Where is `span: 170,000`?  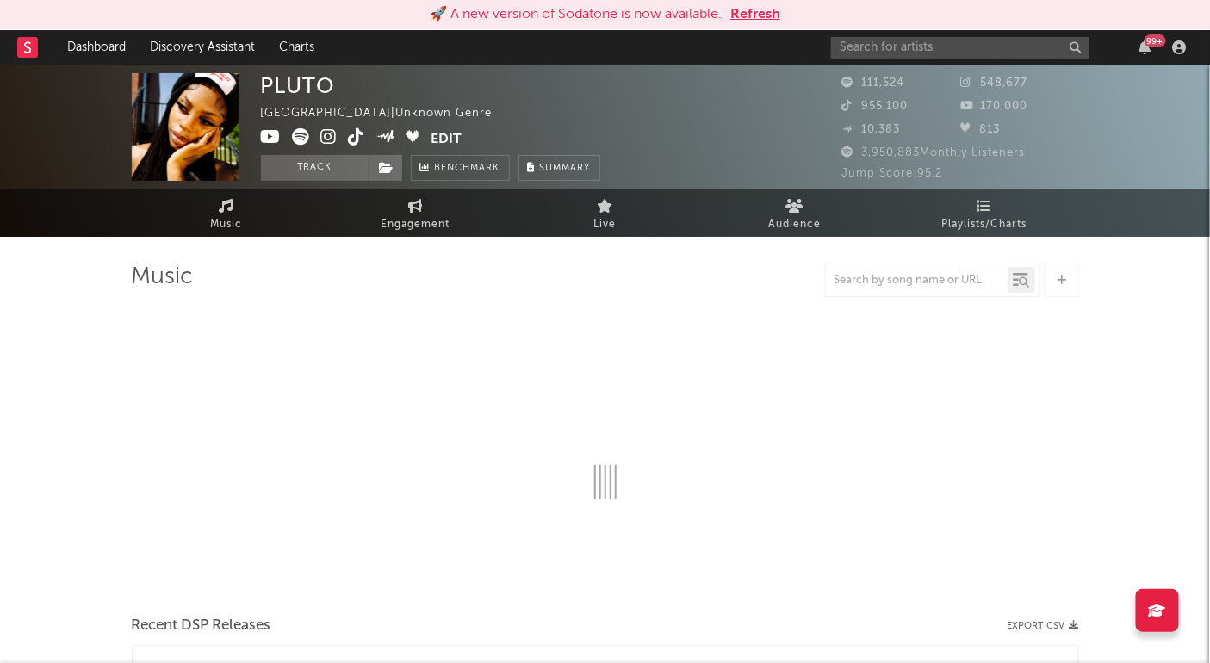
span: 170,000 is located at coordinates (994, 106).